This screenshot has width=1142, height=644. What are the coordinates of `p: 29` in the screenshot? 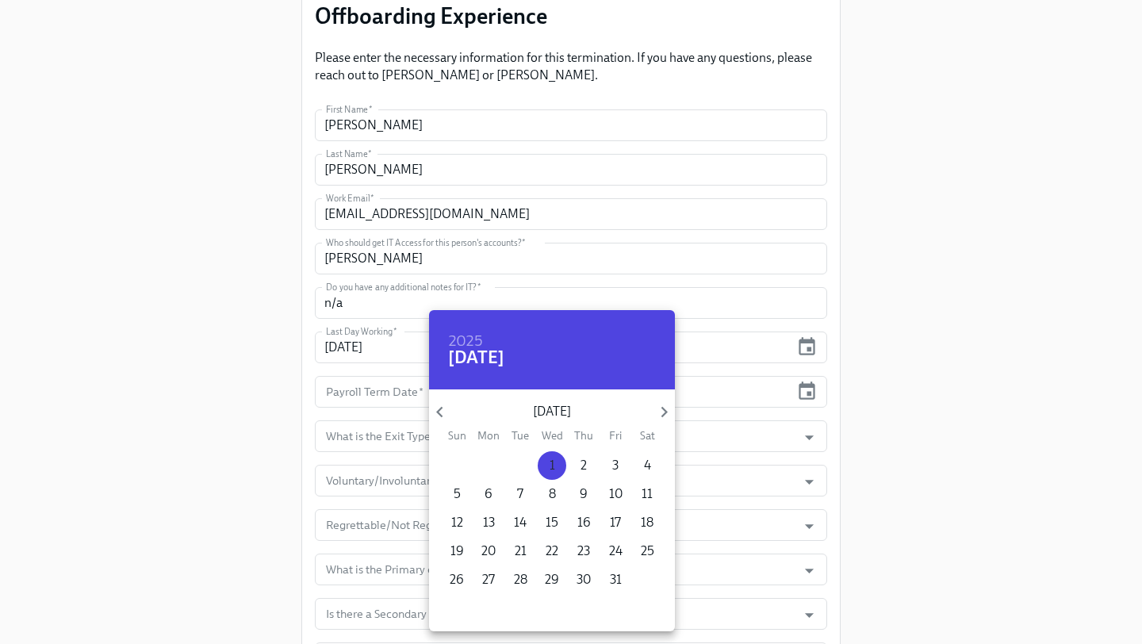 It's located at (552, 580).